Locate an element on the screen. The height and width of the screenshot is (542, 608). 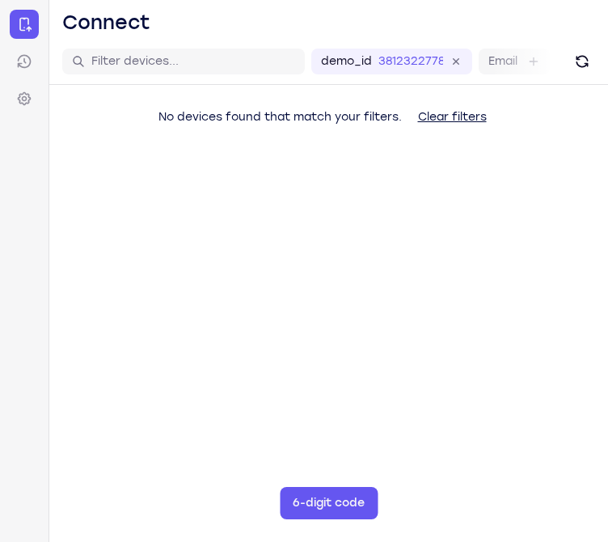
label: Email is located at coordinates (503, 61).